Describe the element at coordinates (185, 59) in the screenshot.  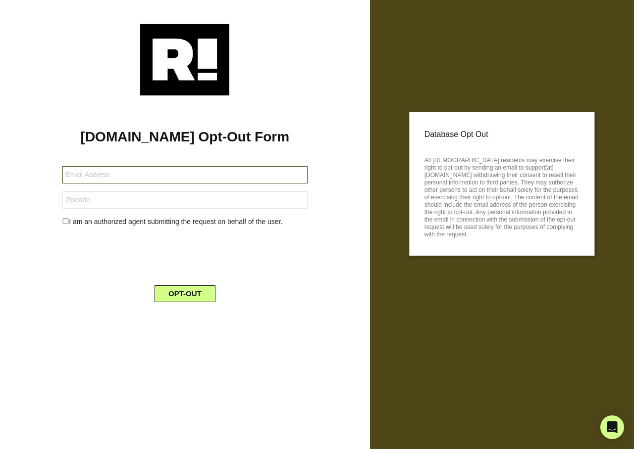
I see `img: Retention.com` at that location.